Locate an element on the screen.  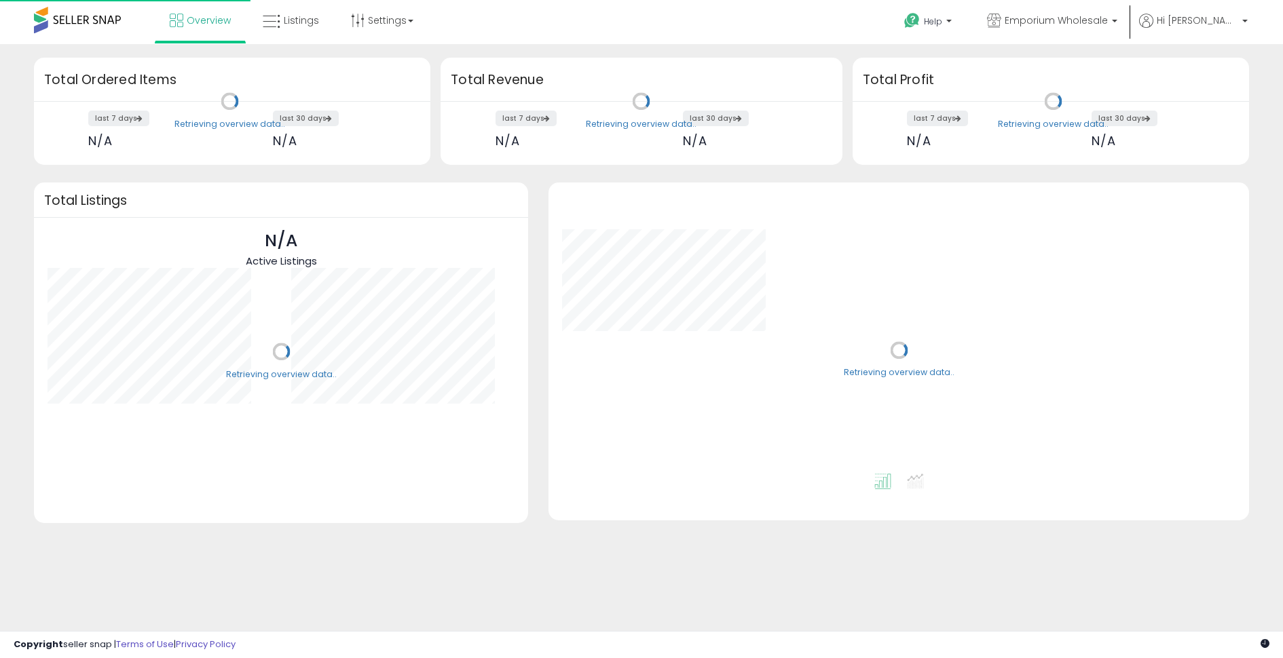
span: Listings is located at coordinates (301, 20).